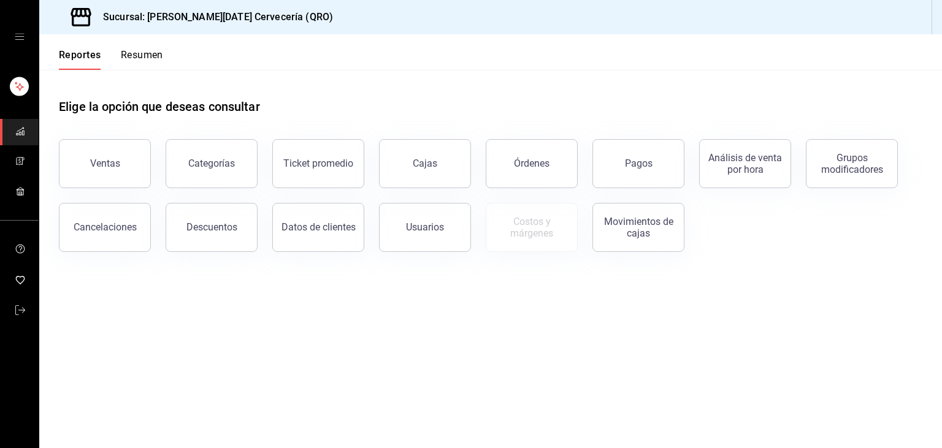 This screenshot has height=448, width=942. What do you see at coordinates (105, 164) in the screenshot?
I see `button: Ventas` at bounding box center [105, 164].